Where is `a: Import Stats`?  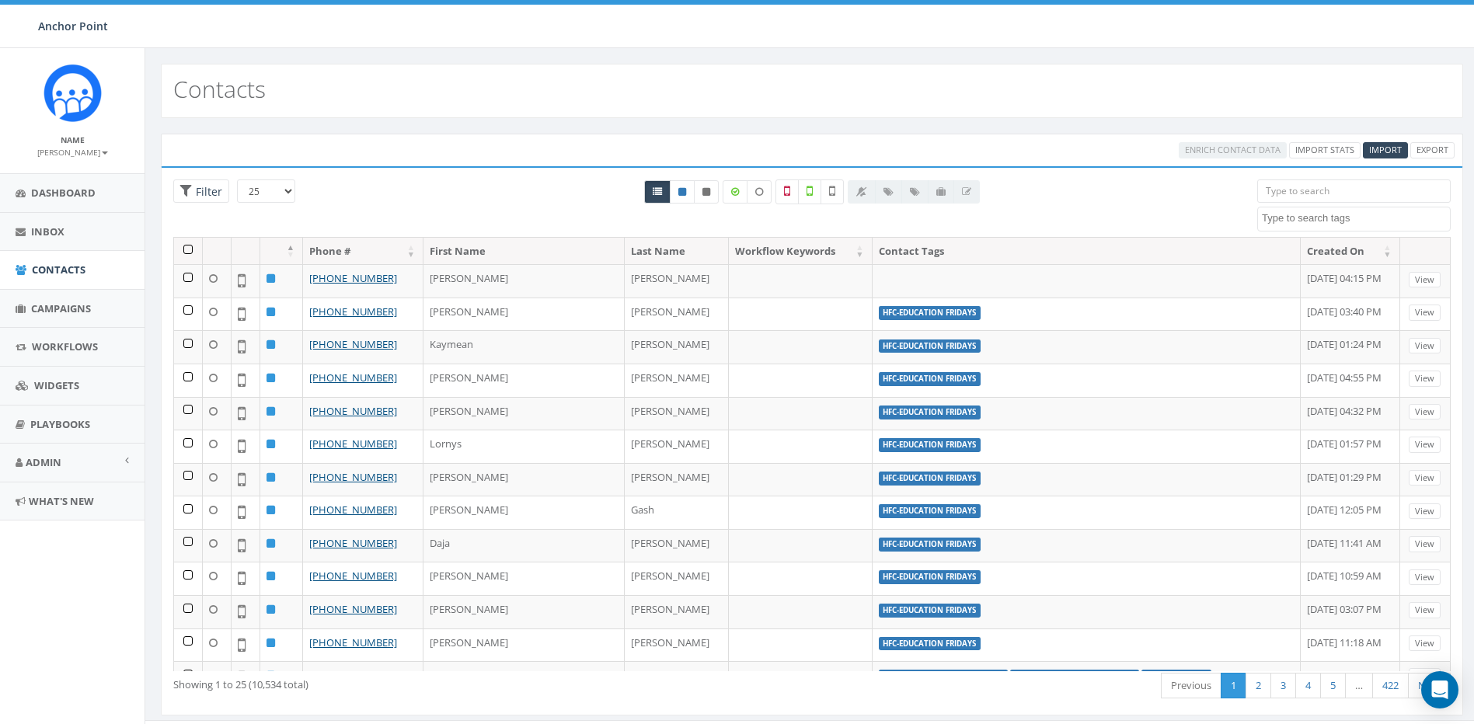 a: Import Stats is located at coordinates (1324, 150).